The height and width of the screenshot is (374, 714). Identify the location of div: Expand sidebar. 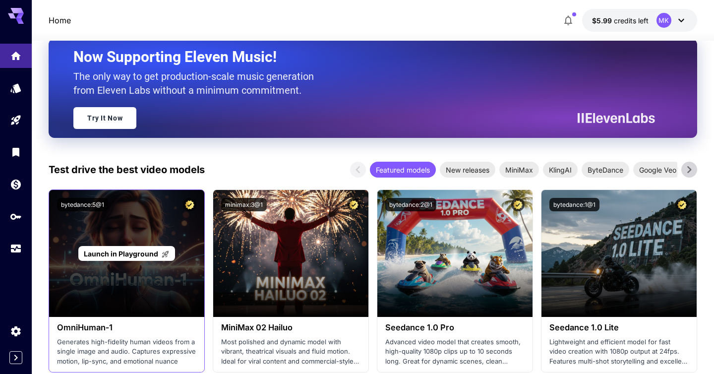
(16, 358).